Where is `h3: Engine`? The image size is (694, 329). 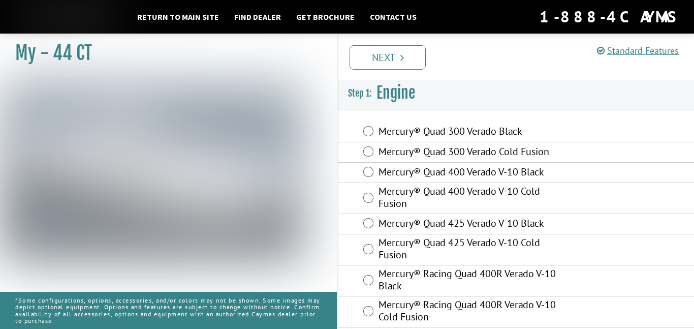 h3: Engine is located at coordinates (516, 93).